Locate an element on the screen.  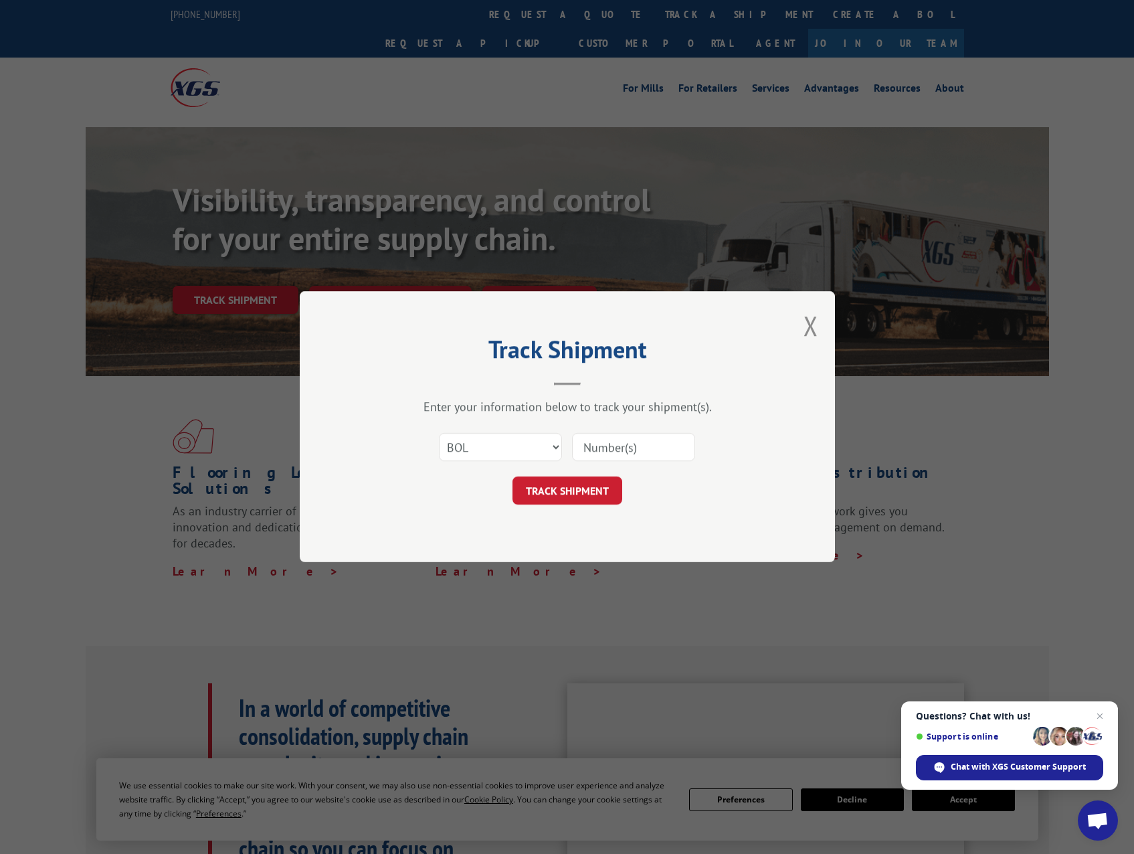
button: TRACK SHIPMENT is located at coordinates (567, 491).